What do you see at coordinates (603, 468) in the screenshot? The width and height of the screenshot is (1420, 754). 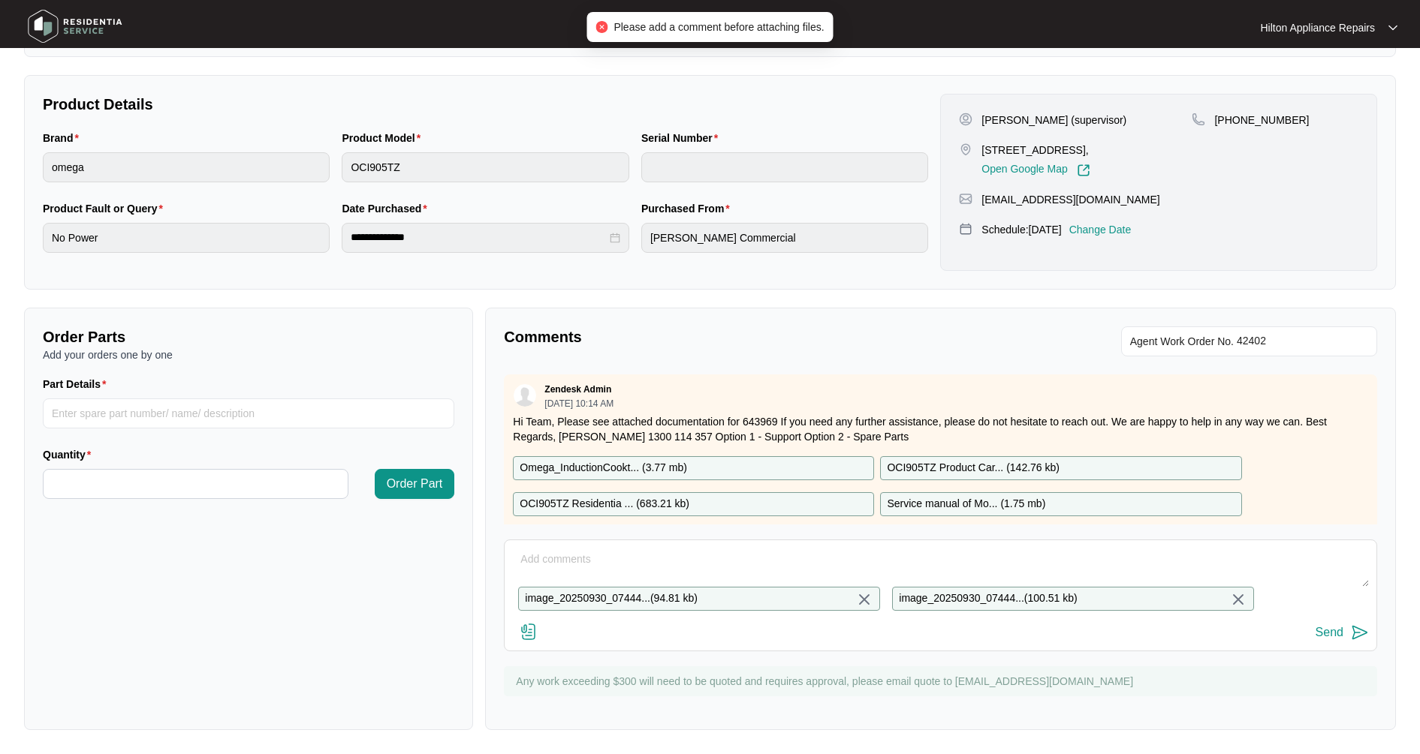 I see `p: Omega_InductionCookt... ( 3.77 mb )` at bounding box center [603, 468].